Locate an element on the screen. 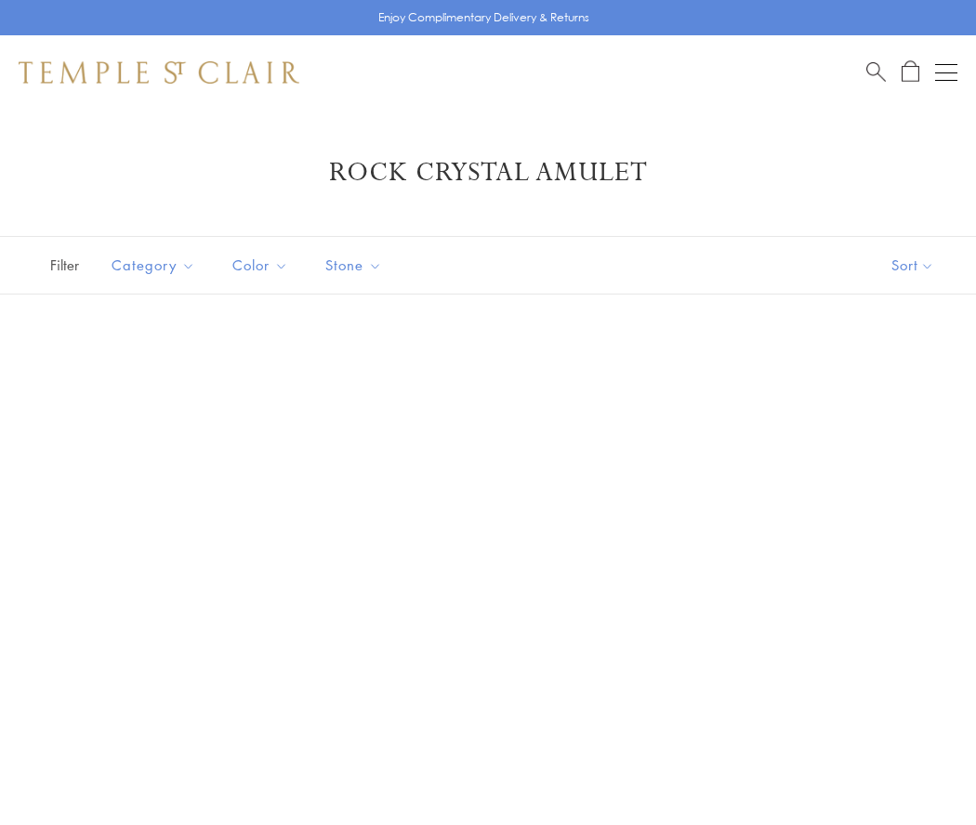 Image resolution: width=976 pixels, height=825 pixels. a: Open Shopping Bag is located at coordinates (910, 72).